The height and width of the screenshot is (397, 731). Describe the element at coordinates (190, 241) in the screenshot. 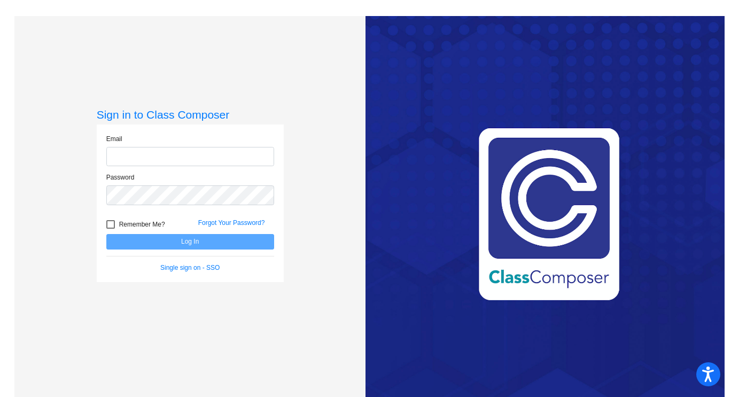

I see `button: Log In` at that location.